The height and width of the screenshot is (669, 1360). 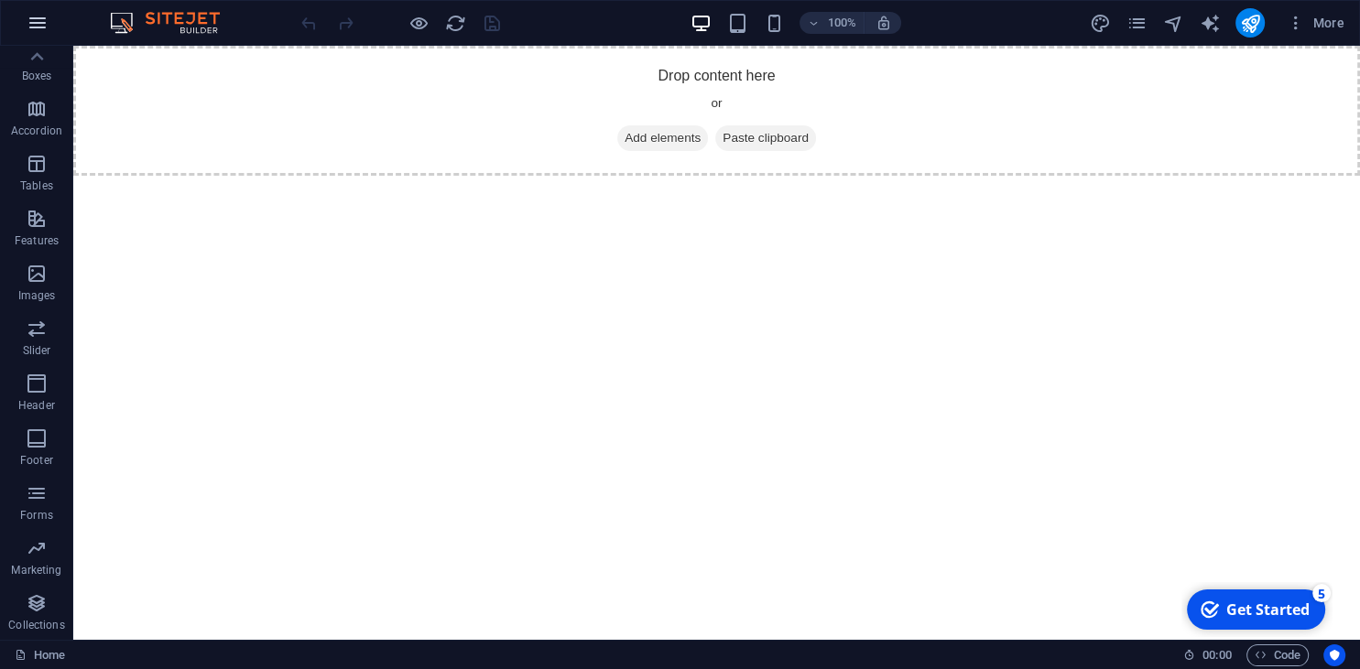 I want to click on p: Images, so click(x=37, y=296).